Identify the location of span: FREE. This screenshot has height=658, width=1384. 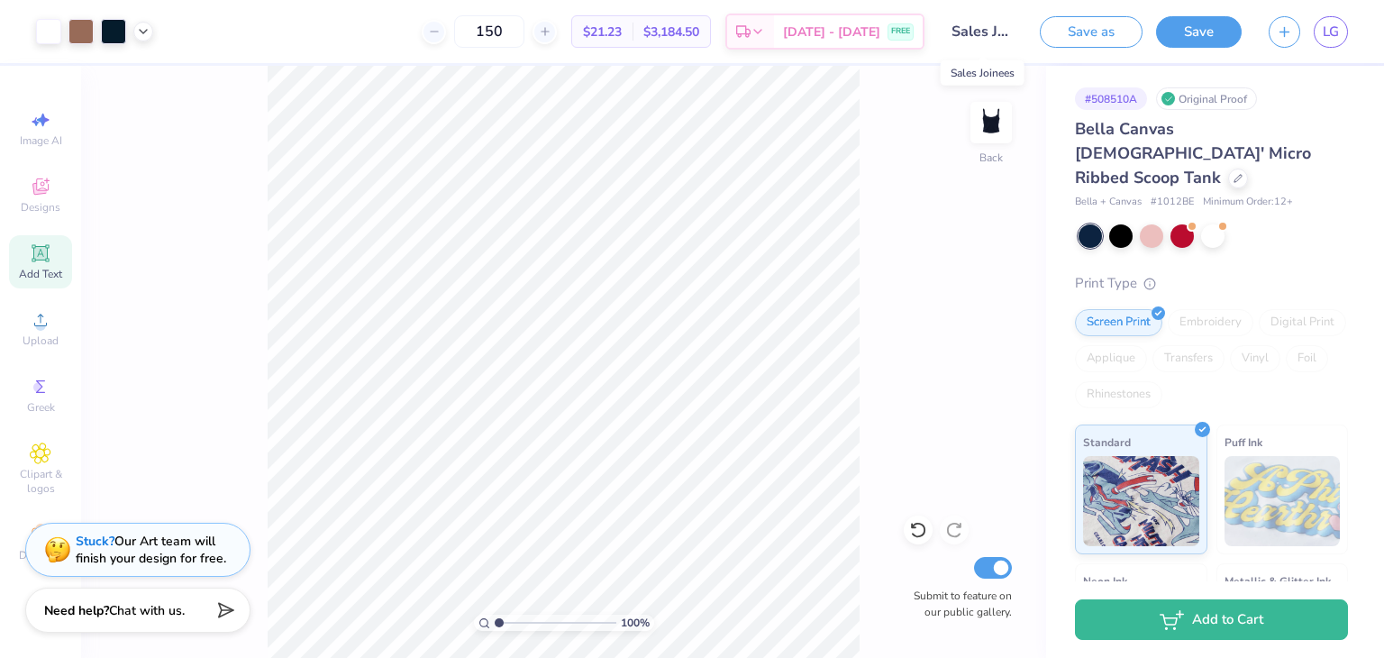
(900, 32).